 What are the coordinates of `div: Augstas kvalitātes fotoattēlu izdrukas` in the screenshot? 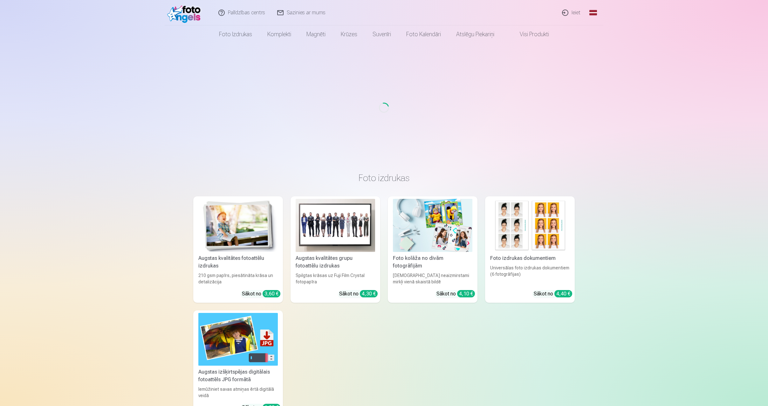 It's located at (238, 262).